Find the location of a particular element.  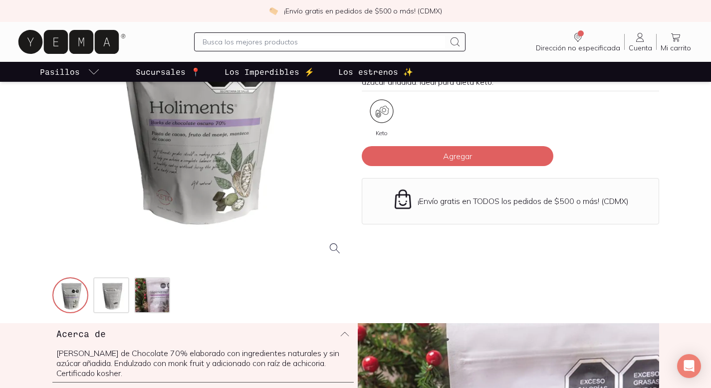

img: oscuro-2_9cd048e1-1e67-4523-97f8-a463c89da0c8=fwebp-q70-w256 is located at coordinates (112, 296).